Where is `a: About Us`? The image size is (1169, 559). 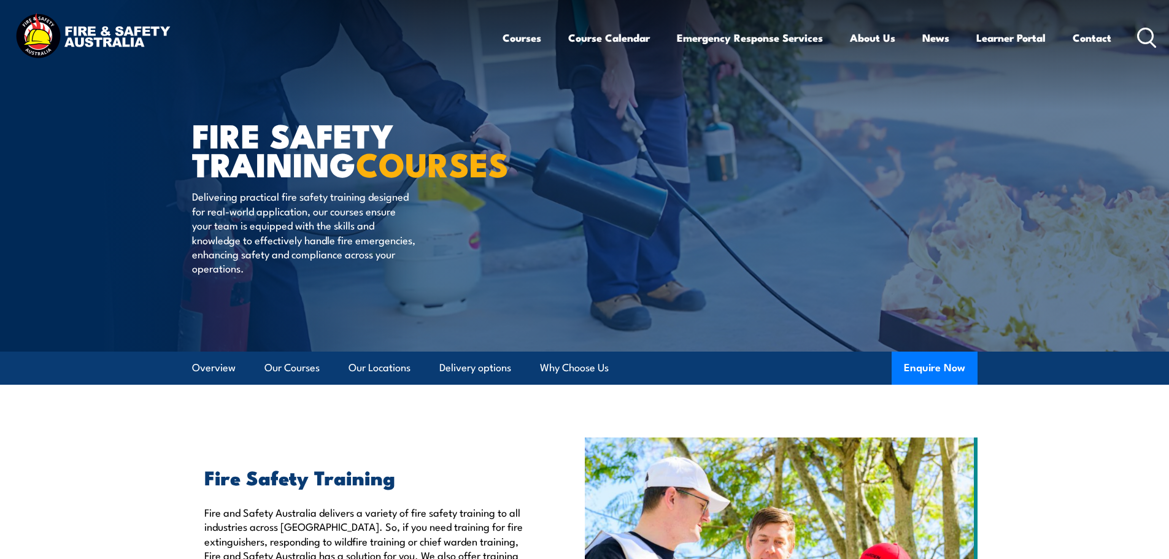 a: About Us is located at coordinates (872, 37).